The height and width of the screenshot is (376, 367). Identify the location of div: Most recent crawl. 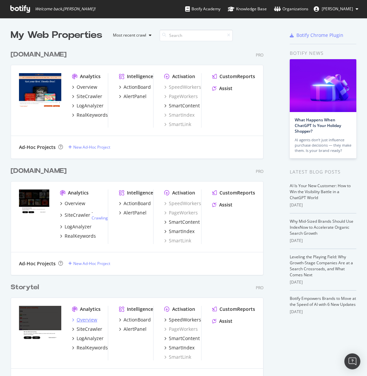
(129, 35).